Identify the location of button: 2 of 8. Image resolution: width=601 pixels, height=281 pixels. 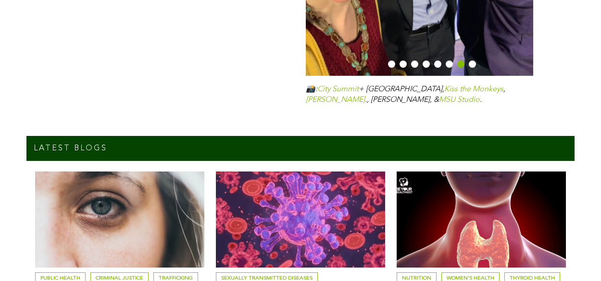
(403, 64).